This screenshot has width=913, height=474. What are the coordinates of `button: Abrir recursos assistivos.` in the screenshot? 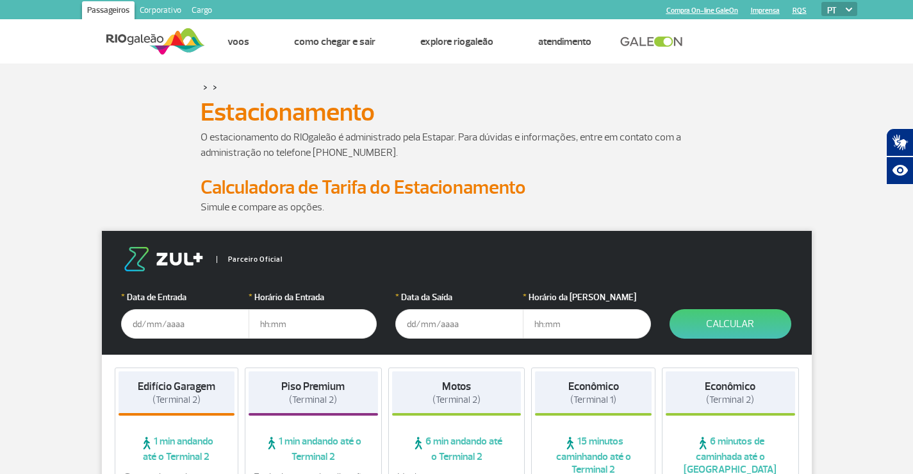 It's located at (900, 170).